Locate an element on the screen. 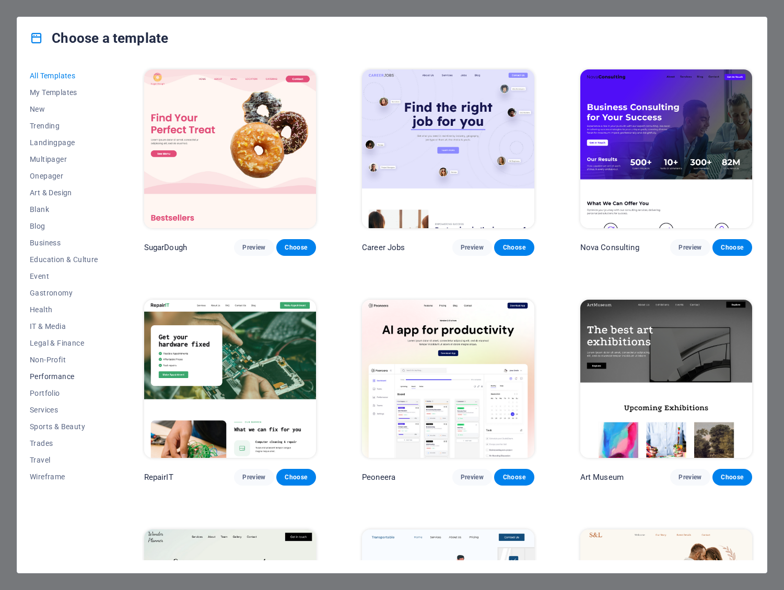  span: Blog is located at coordinates (64, 226).